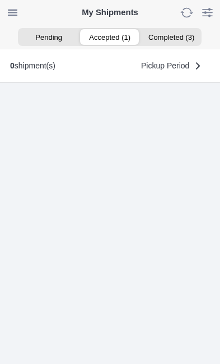 The height and width of the screenshot is (364, 220). What do you see at coordinates (171, 37) in the screenshot?
I see `ion-segment-button: Completed (3)` at bounding box center [171, 37].